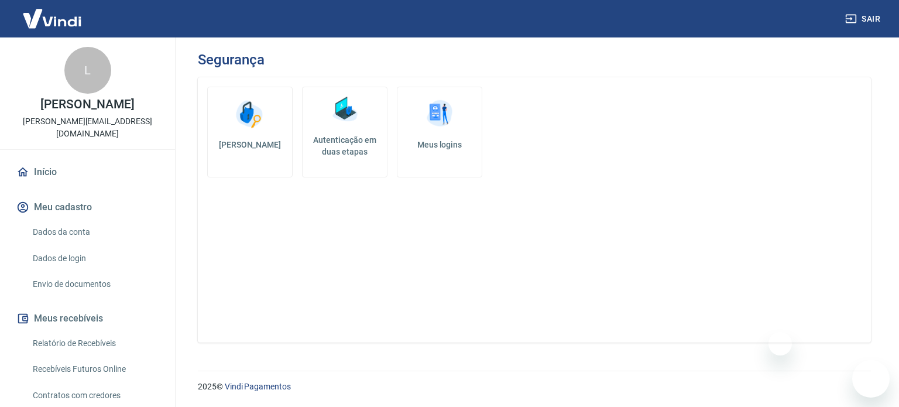 This screenshot has height=407, width=899. What do you see at coordinates (94, 284) in the screenshot?
I see `a: Envio de documentos` at bounding box center [94, 284].